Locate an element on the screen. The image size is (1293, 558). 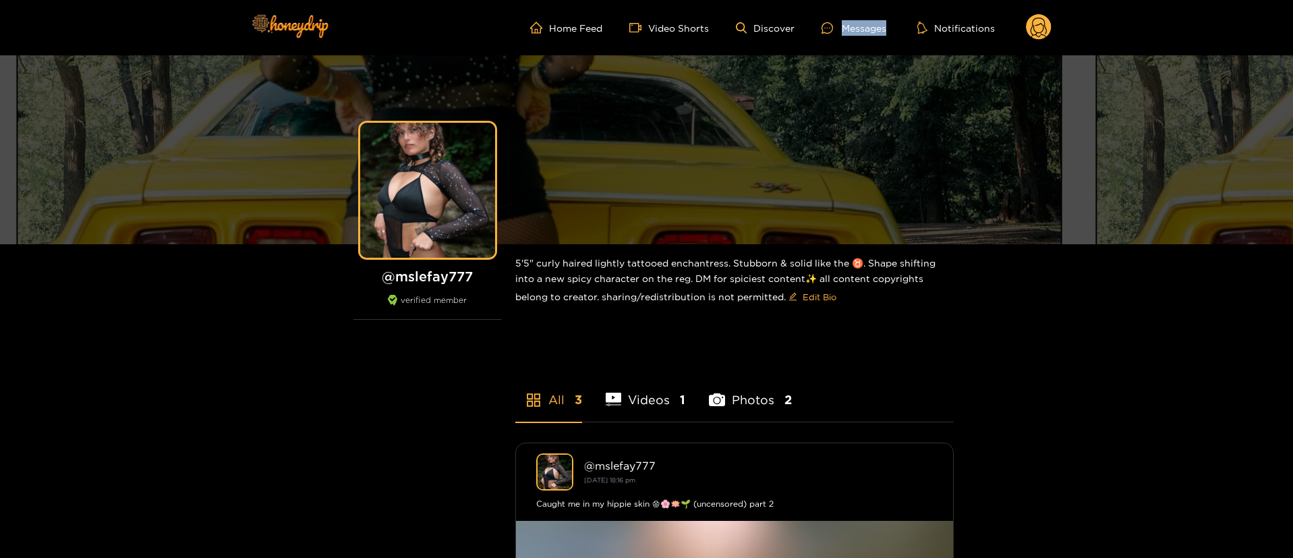
li: Photos is located at coordinates (750, 391).